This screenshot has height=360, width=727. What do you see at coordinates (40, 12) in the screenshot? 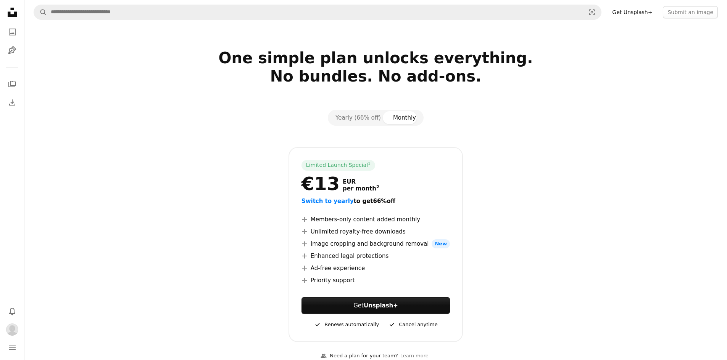
I see `button: Search Unsplash` at bounding box center [40, 12].